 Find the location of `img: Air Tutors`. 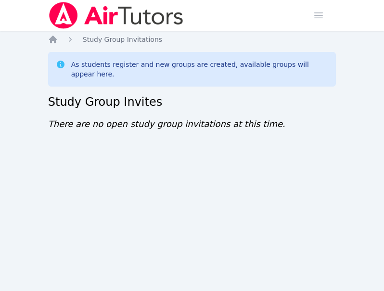

img: Air Tutors is located at coordinates (116, 15).